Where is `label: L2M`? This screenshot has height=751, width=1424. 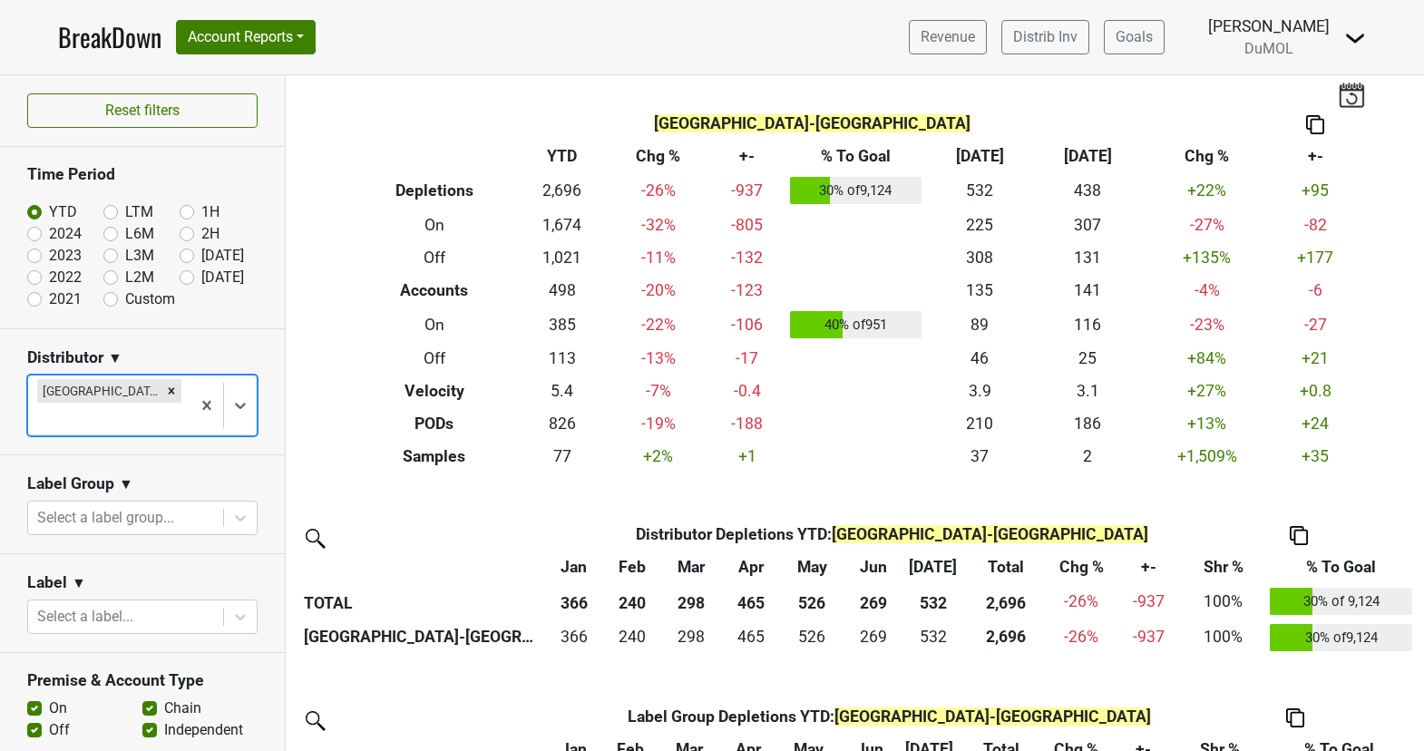
label: L2M is located at coordinates (140, 278).